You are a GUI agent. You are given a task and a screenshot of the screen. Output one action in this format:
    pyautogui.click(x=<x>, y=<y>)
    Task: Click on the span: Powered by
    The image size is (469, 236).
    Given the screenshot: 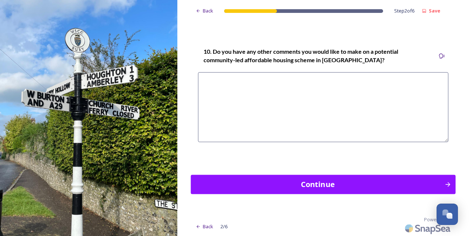 What is the action you would take?
    pyautogui.click(x=437, y=220)
    